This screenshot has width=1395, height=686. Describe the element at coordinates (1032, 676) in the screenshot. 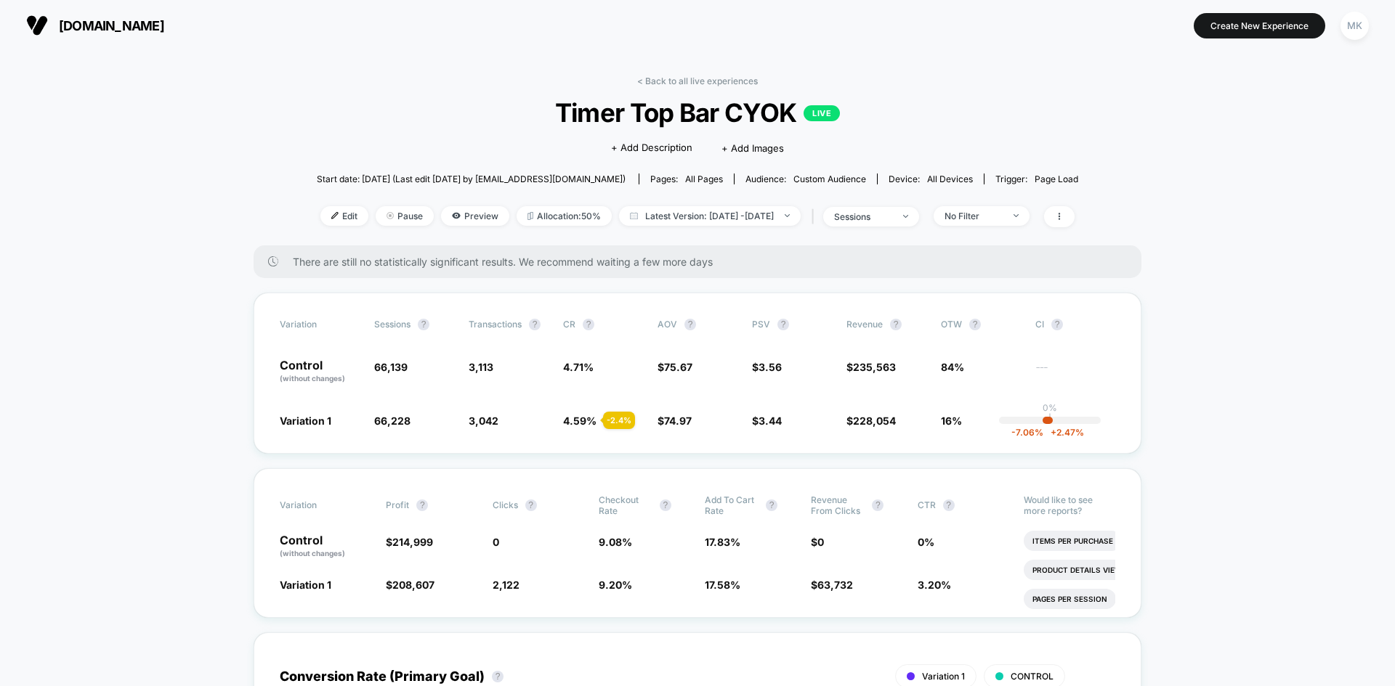

I see `span: CONTROL` at that location.